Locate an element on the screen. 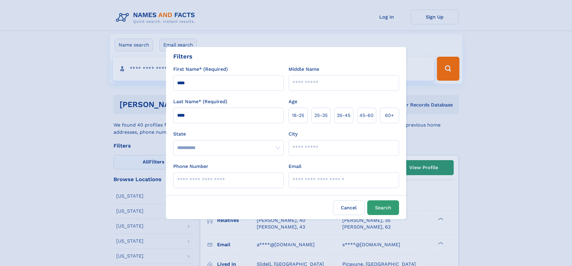 This screenshot has width=572, height=266. span: 45‑60 is located at coordinates (367, 116).